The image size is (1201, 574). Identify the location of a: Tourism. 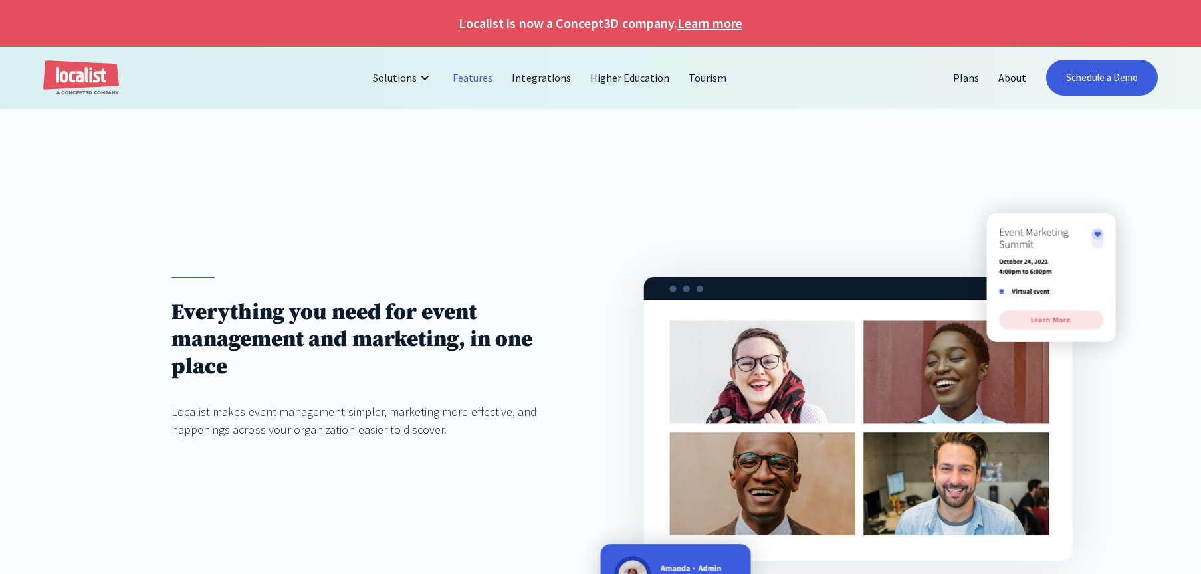
(708, 78).